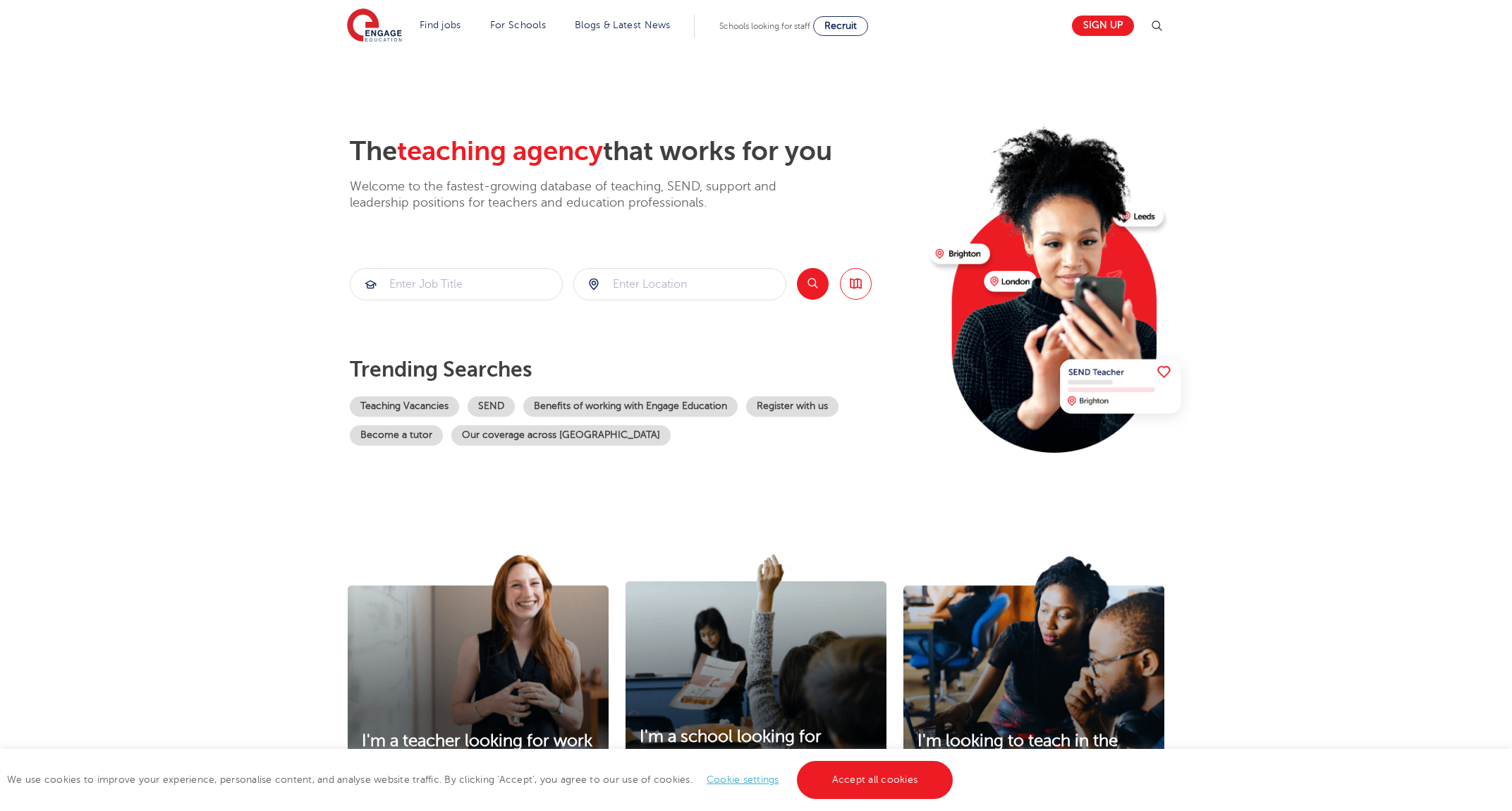  Describe the element at coordinates (731, 747) in the screenshot. I see `span: I'm a school looking for teachers >` at that location.